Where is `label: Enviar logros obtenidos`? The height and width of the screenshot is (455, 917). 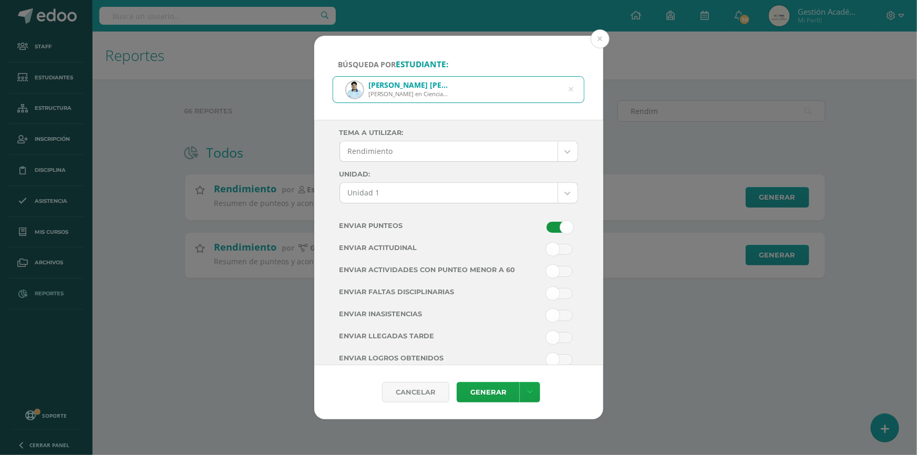 label: Enviar logros obtenidos is located at coordinates (428, 358).